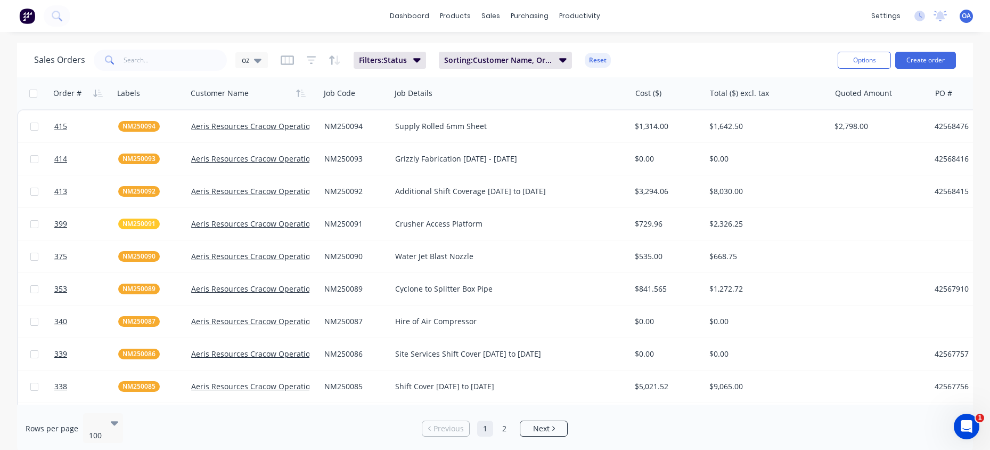 This screenshot has height=450, width=990. What do you see at coordinates (86, 419) in the screenshot?
I see `a: 307` at bounding box center [86, 419].